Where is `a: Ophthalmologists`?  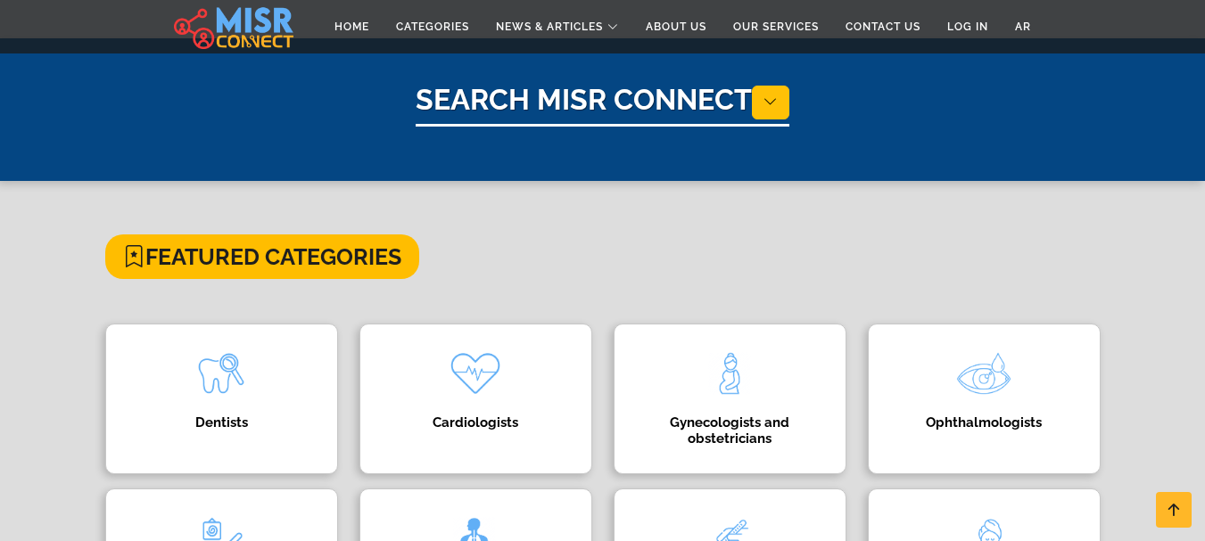 a: Ophthalmologists is located at coordinates (984, 399).